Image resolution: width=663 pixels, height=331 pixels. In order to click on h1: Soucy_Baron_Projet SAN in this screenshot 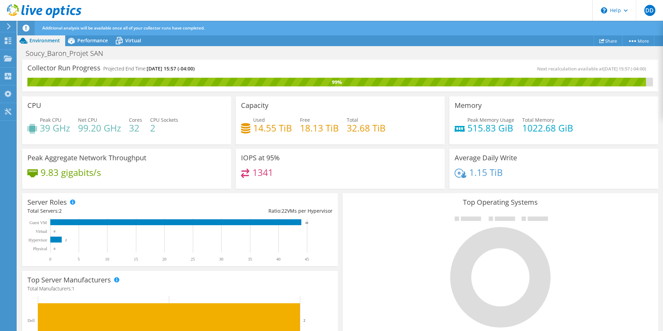, I will do `click(68, 53)`.